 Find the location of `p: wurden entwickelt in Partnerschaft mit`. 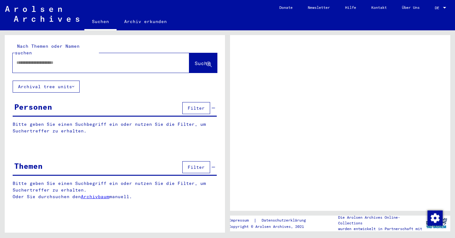

p: wurden entwickelt in Partnerschaft mit is located at coordinates (380, 229).